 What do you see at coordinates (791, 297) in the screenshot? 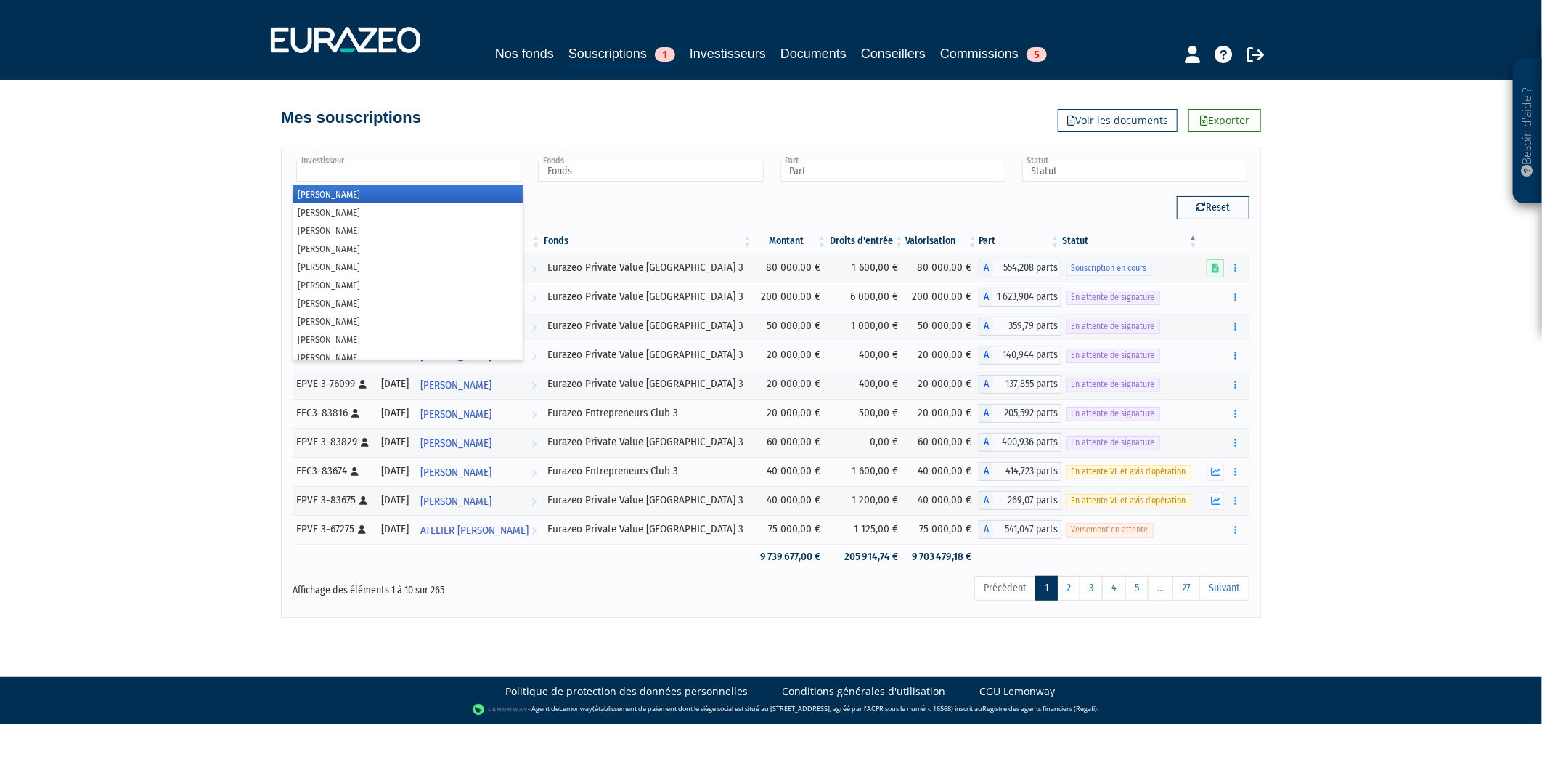
I see `td: 200 000,00 €` at bounding box center [791, 297].